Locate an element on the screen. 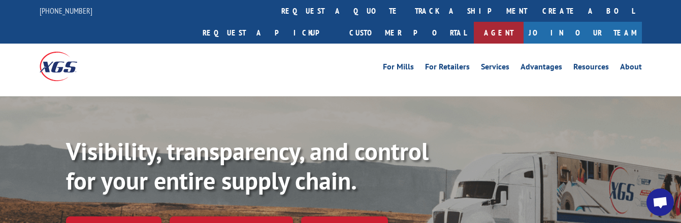  a: For Retailers is located at coordinates (447, 69).